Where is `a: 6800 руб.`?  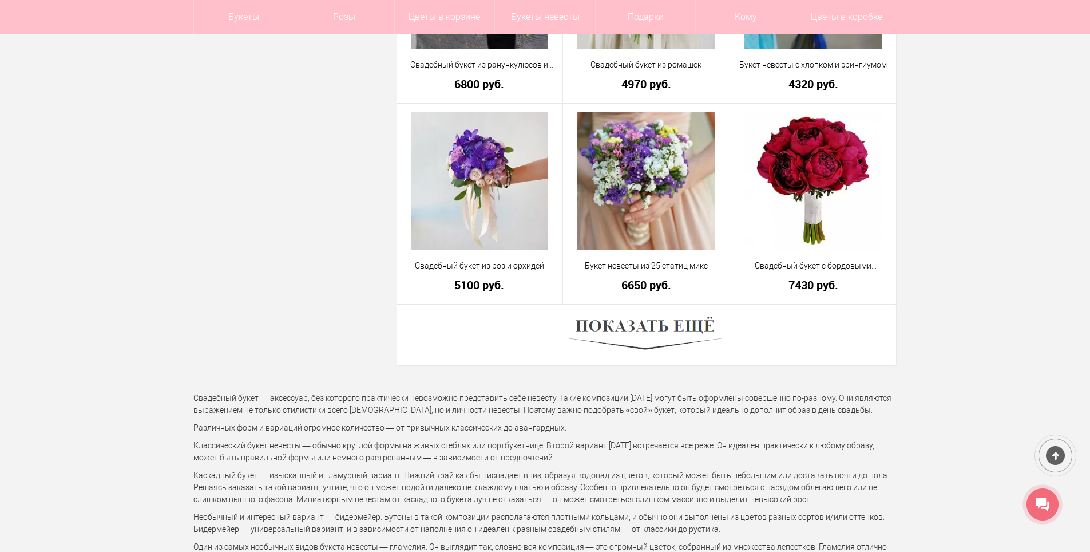 a: 6800 руб. is located at coordinates (479, 84).